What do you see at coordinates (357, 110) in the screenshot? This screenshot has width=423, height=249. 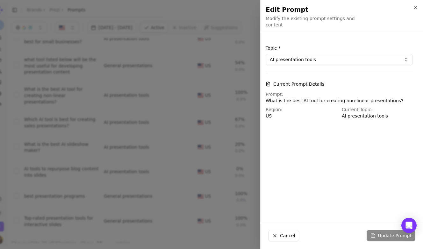 I see `span: Current Topic:` at bounding box center [357, 110].